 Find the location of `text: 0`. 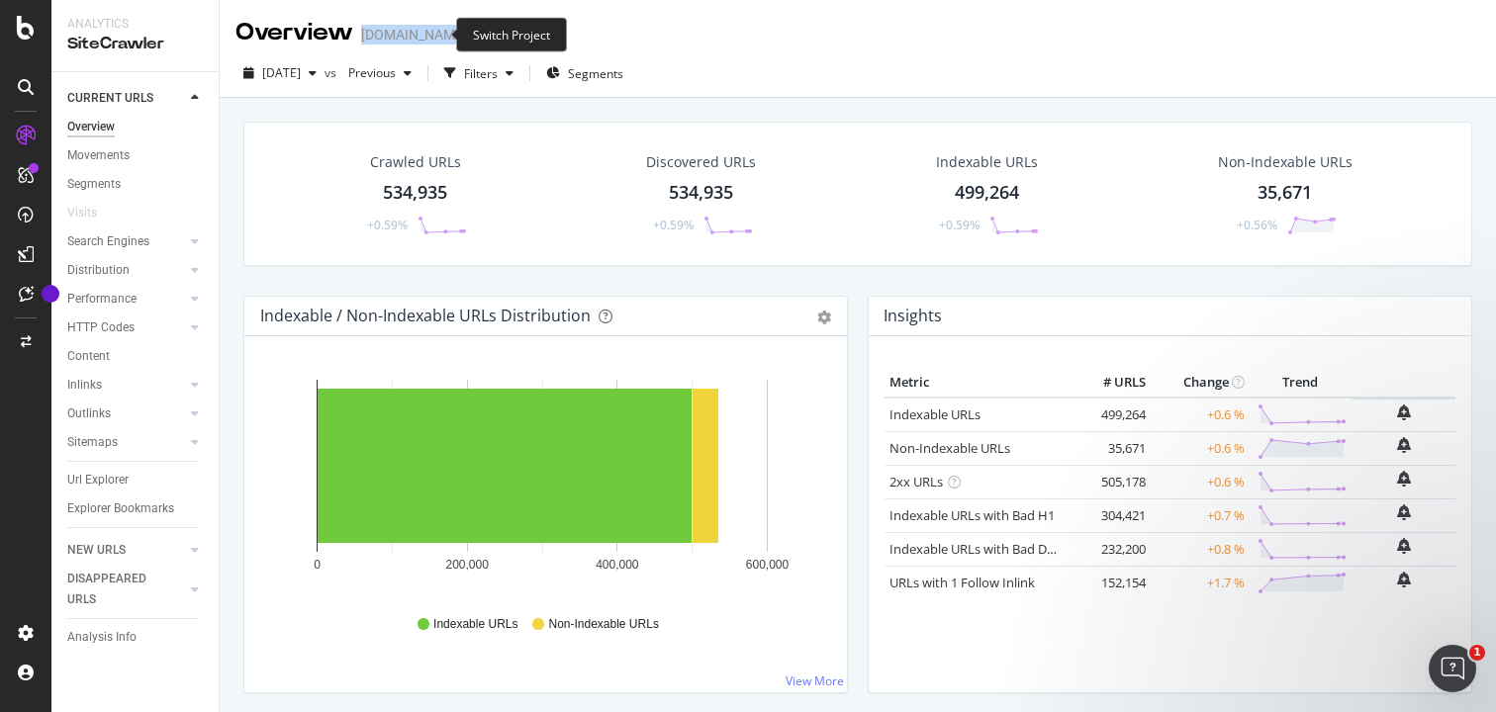

text: 0 is located at coordinates (317, 565).